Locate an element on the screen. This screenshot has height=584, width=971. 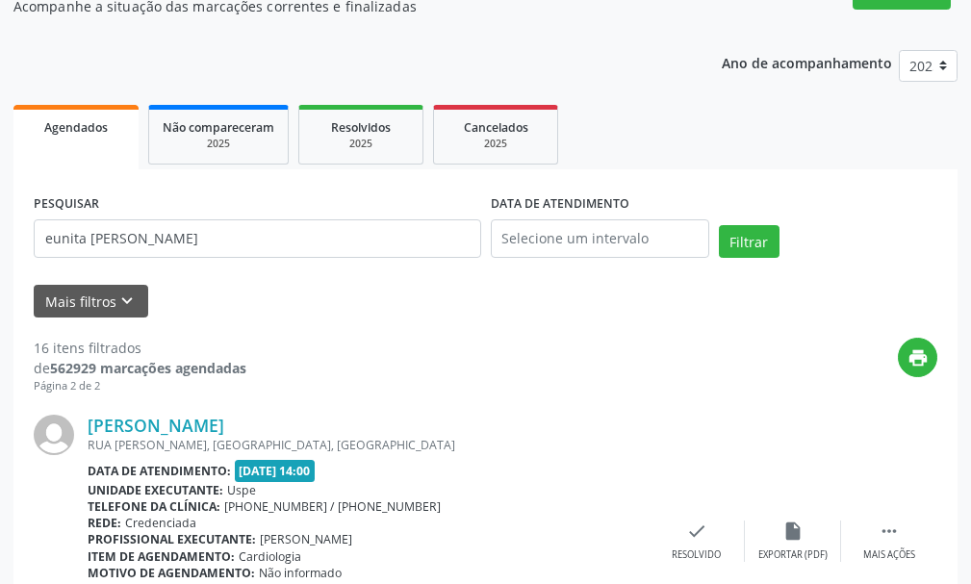
button: Mais filtroskeyboard_arrow_down is located at coordinates (90, 301).